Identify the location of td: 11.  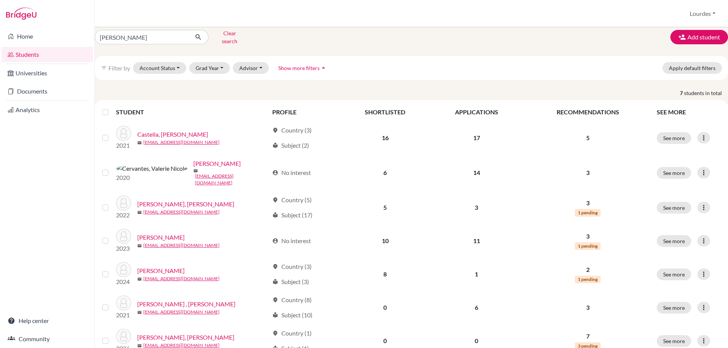
(476, 241).